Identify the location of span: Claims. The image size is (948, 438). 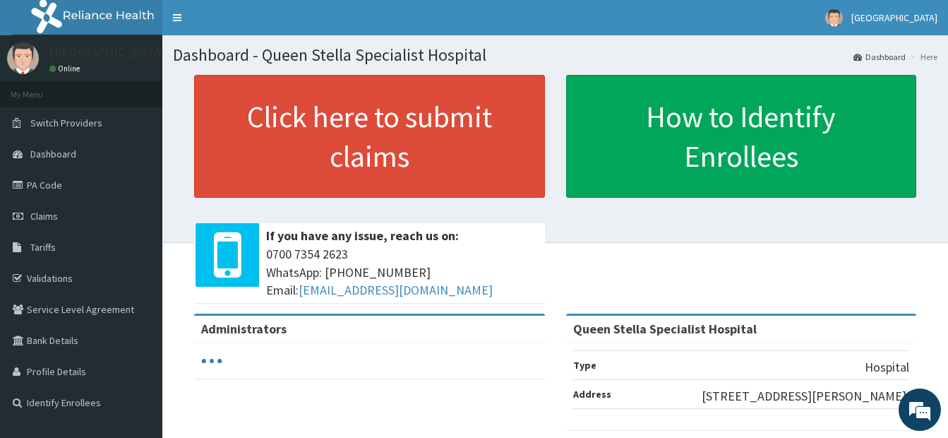
(44, 216).